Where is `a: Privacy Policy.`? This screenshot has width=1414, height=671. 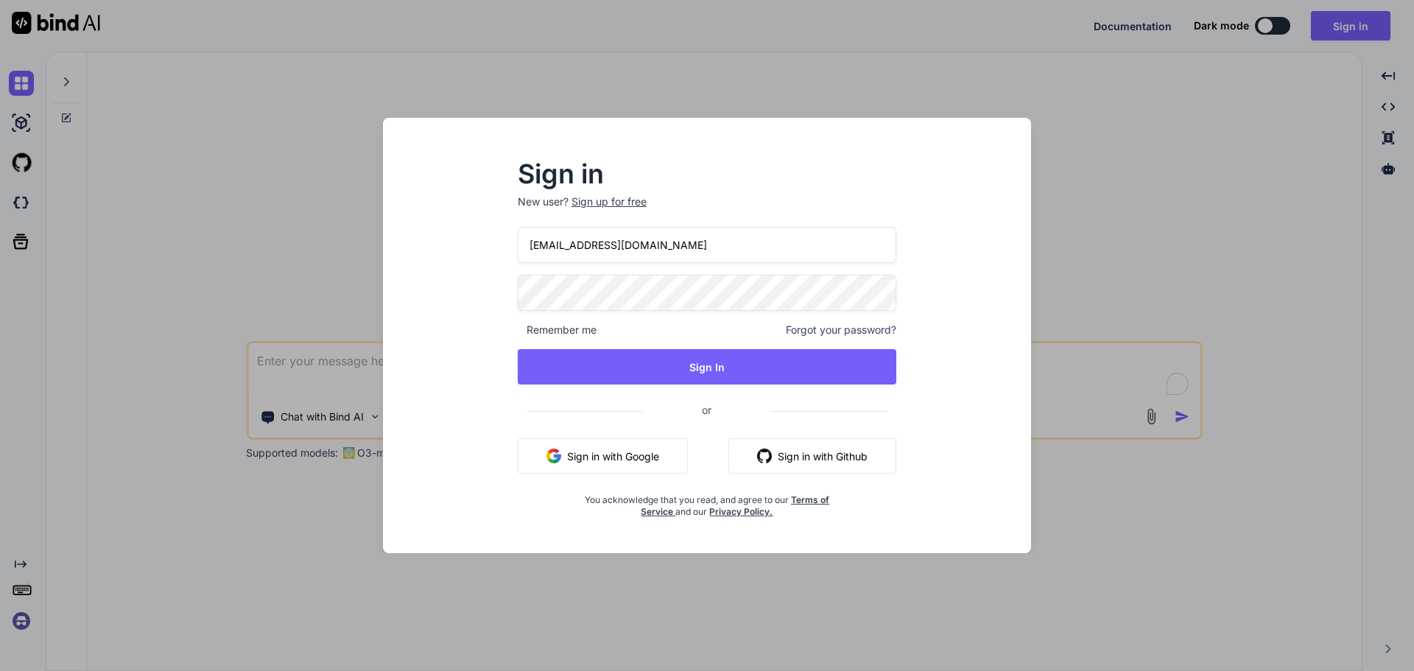 a: Privacy Policy. is located at coordinates (741, 511).